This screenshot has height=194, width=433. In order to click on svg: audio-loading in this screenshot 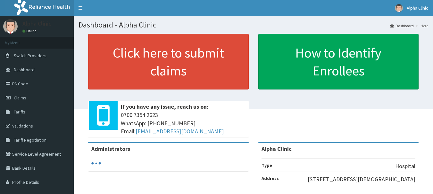, I will do `click(96, 164)`.